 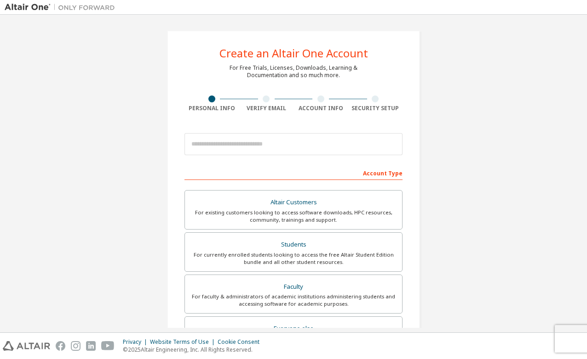 I want to click on img: instagram.svg, so click(x=75, y=346).